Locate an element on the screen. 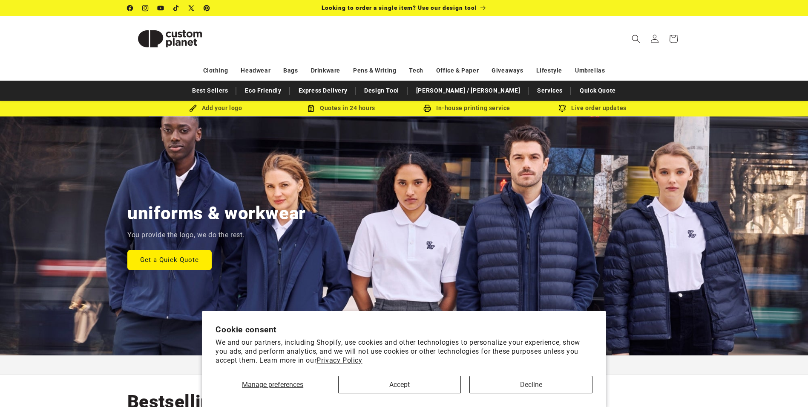 The image size is (808, 407). p: You provide the logo, we do the rest. is located at coordinates (186, 235).